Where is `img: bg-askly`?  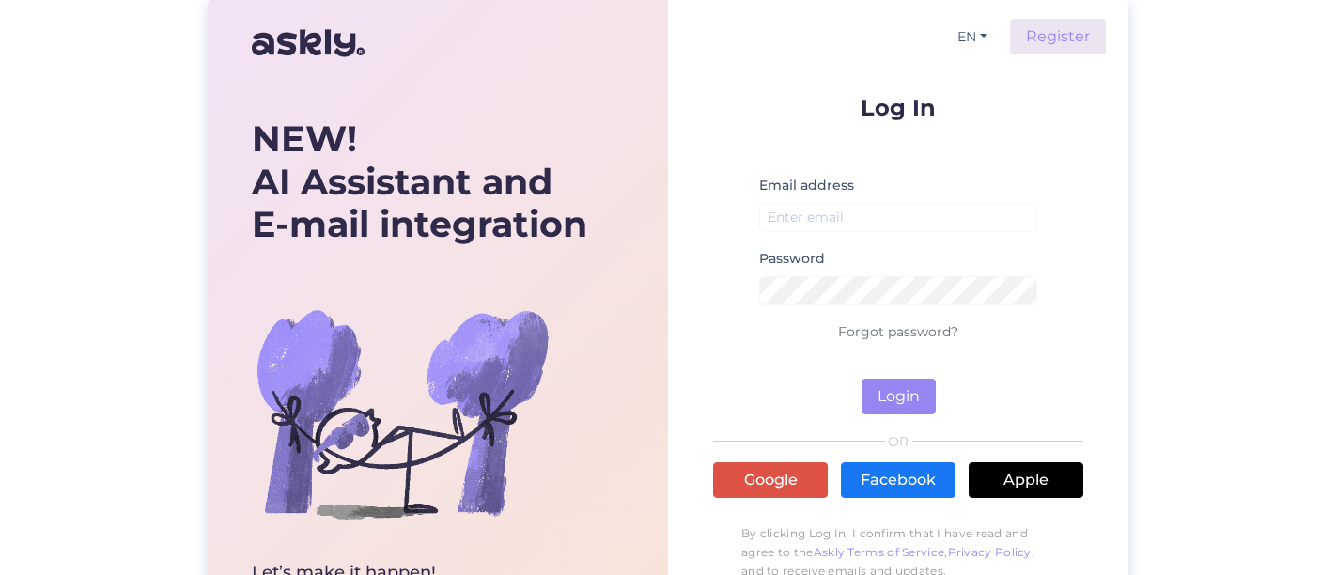 img: bg-askly is located at coordinates (402, 413).